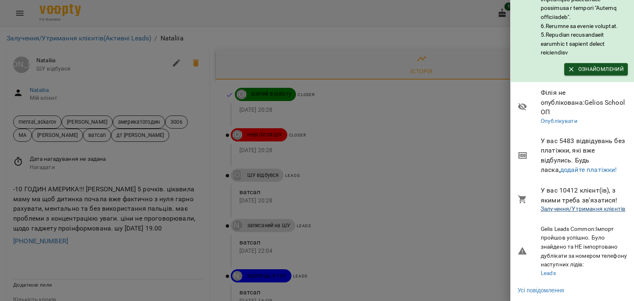 The image size is (634, 301). What do you see at coordinates (596, 69) in the screenshot?
I see `span: Ознайомлений` at bounding box center [596, 69].